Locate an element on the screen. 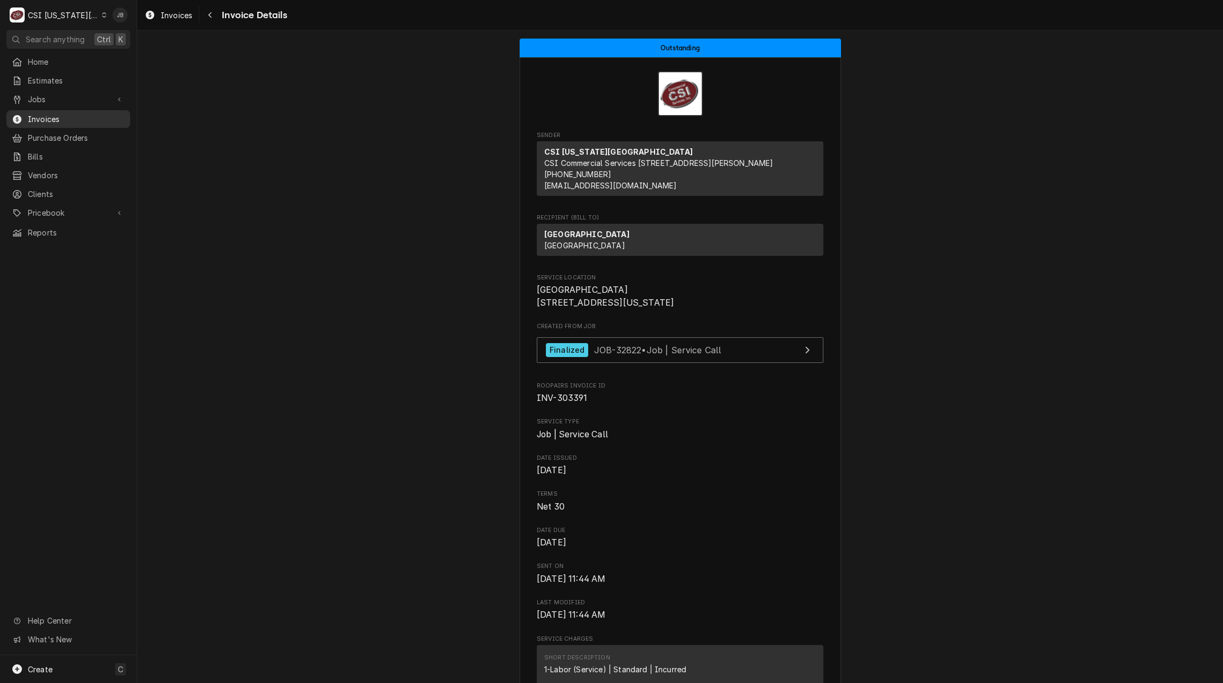  span: Bills is located at coordinates (76, 156).